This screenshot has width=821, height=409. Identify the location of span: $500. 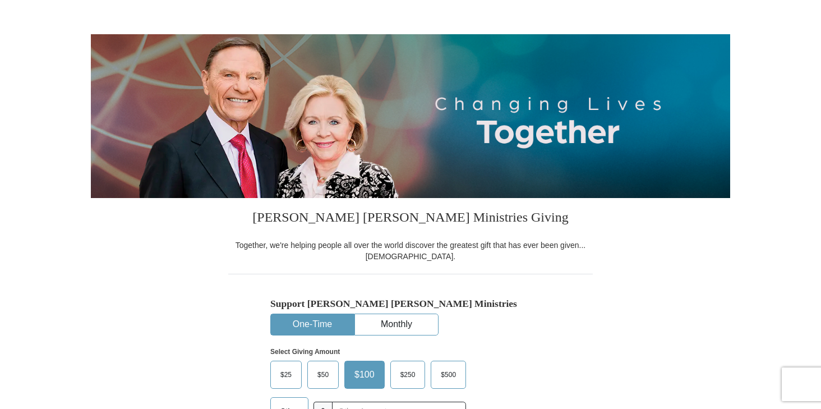
(448, 375).